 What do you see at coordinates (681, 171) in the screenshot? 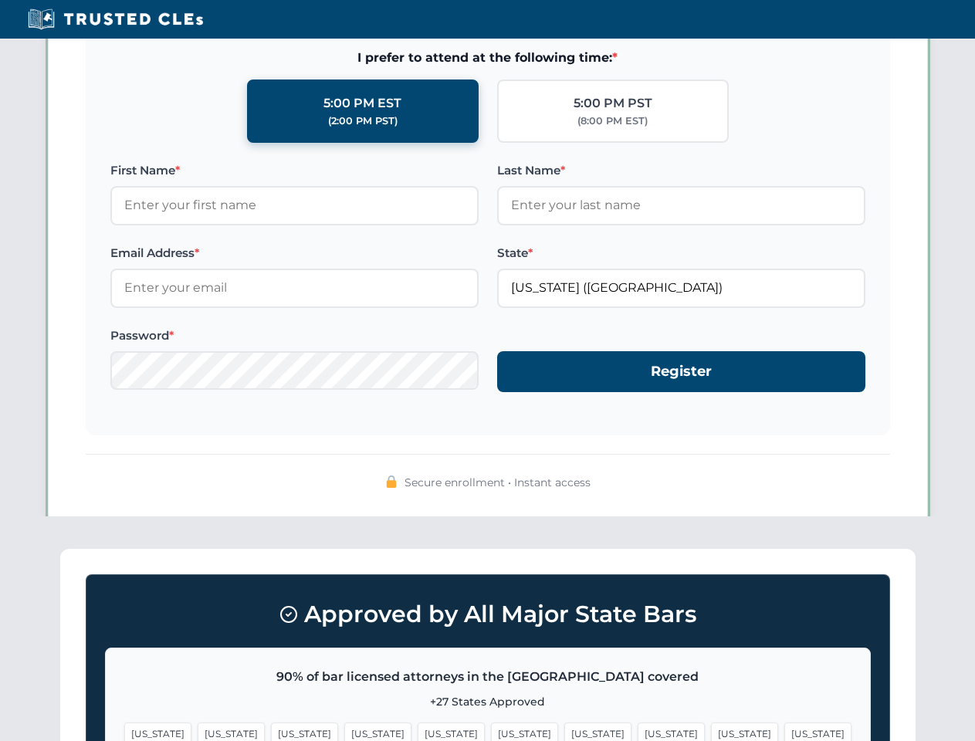
I see `label: Last Name` at bounding box center [681, 171].